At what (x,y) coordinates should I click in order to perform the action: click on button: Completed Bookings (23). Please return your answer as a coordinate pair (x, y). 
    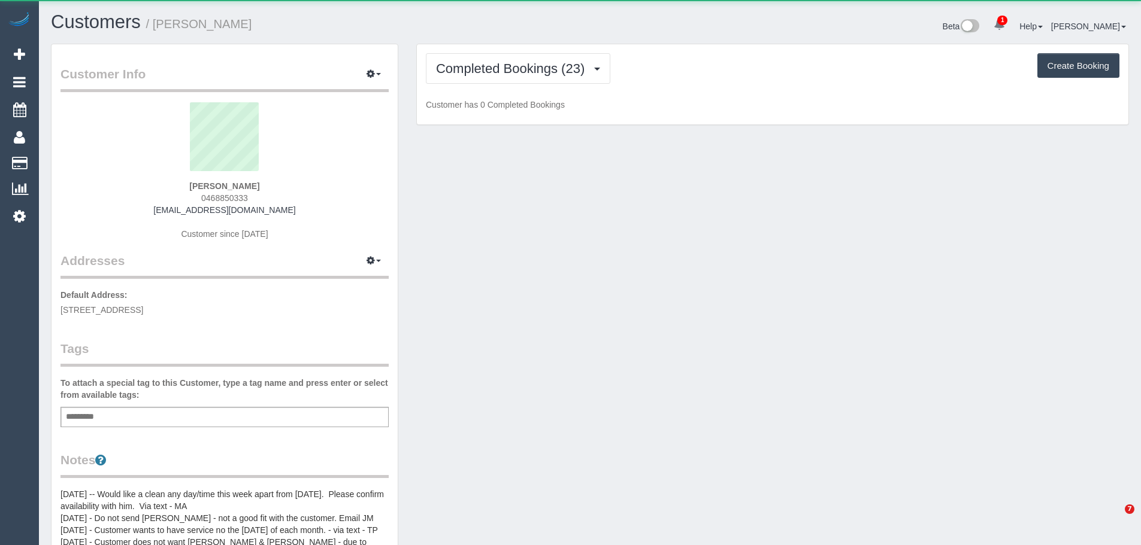
    Looking at the image, I should click on (518, 68).